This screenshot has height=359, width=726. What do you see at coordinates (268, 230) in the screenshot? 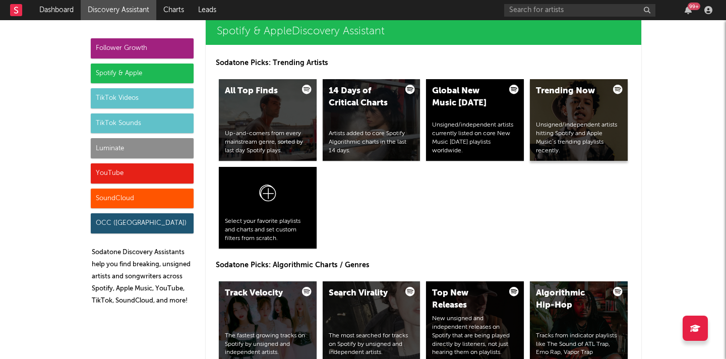
I see `div: Select your favorite playlists and charts and set custom filters from scratch.` at bounding box center [268, 230].